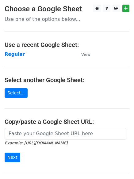 This screenshot has height=179, width=134. Describe the element at coordinates (15, 54) in the screenshot. I see `a: Regular` at that location.